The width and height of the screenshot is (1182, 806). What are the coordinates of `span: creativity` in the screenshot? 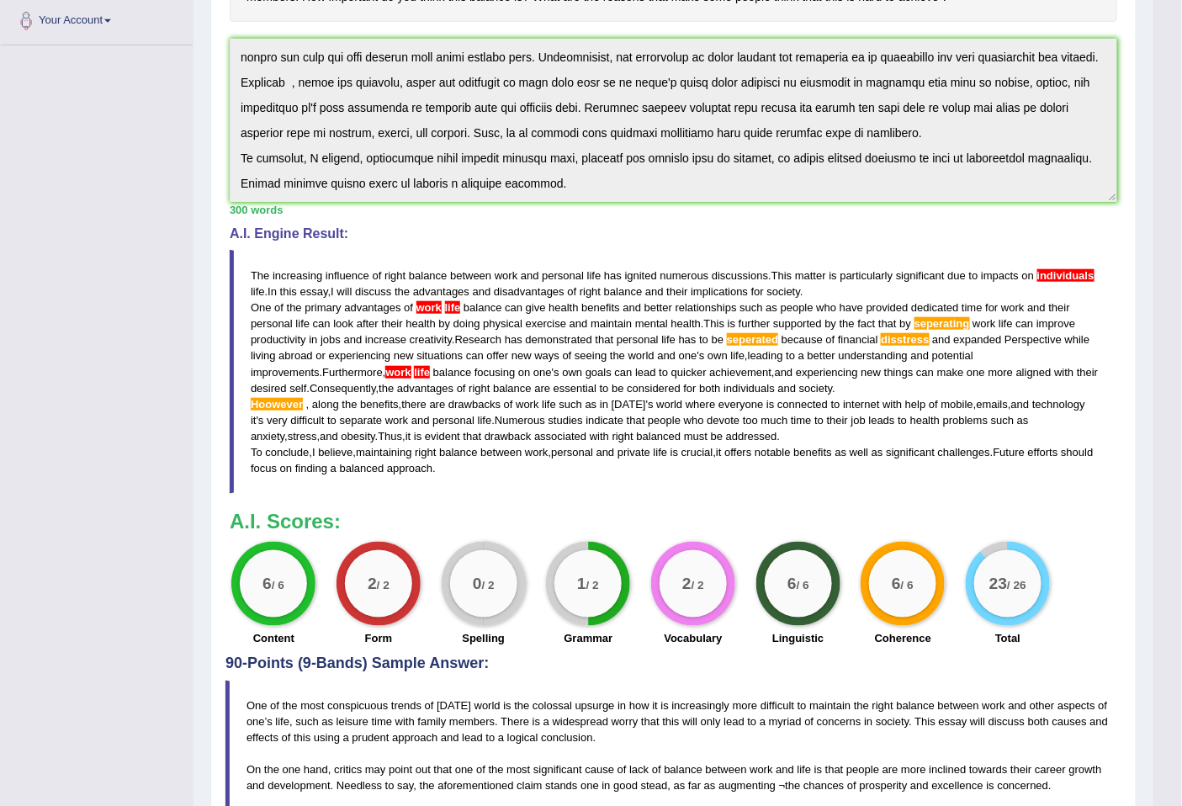 It's located at (431, 339).